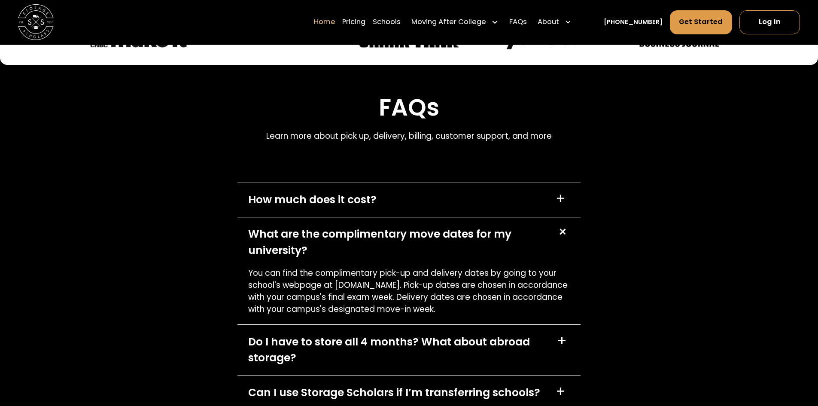 The height and width of the screenshot is (406, 818). What do you see at coordinates (397, 242) in the screenshot?
I see `div: What are the complimentary move dates for my university?` at bounding box center [397, 242].